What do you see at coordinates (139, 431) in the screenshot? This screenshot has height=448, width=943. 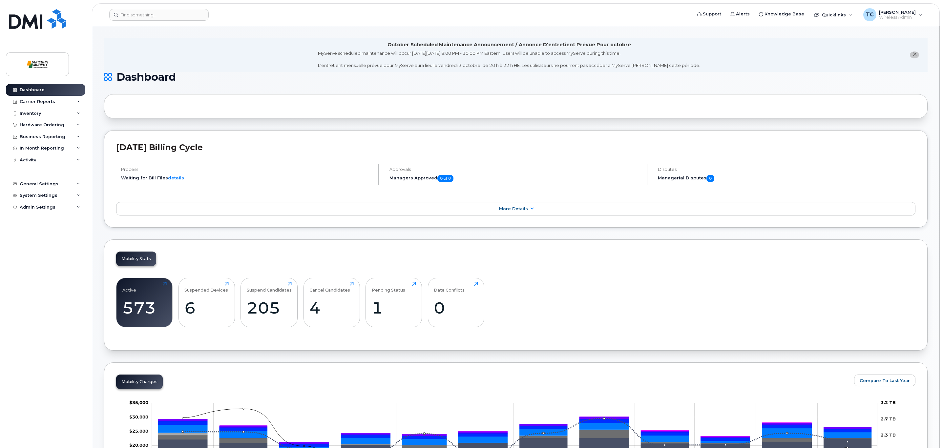 I see `tspan: $25,000` at bounding box center [139, 431].